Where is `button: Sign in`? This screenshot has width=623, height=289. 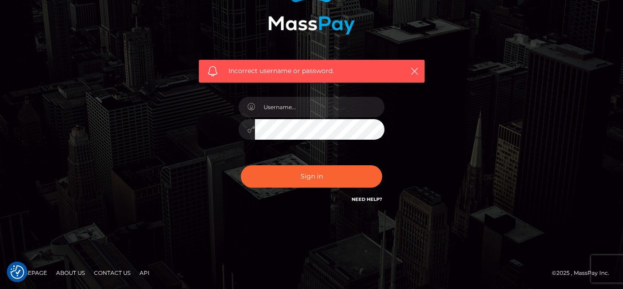 button: Sign in is located at coordinates (311, 176).